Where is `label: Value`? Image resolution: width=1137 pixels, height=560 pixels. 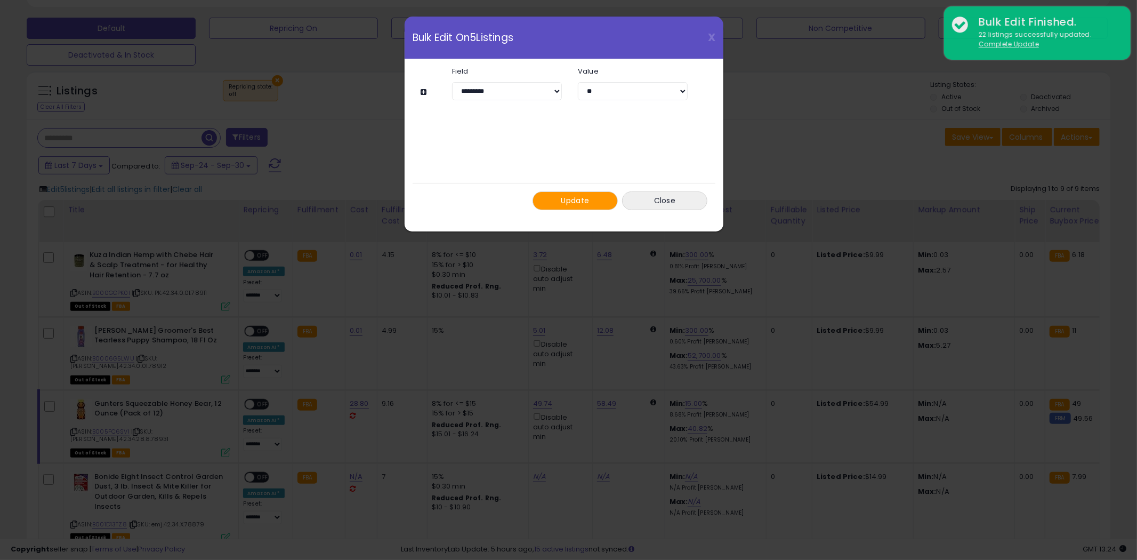
label: Value is located at coordinates (633, 71).